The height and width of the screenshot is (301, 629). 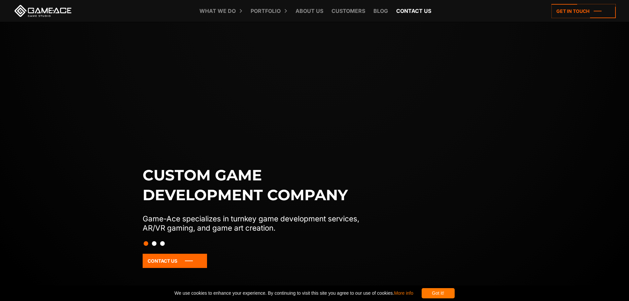 I want to click on button: Slide 3, so click(x=163, y=244).